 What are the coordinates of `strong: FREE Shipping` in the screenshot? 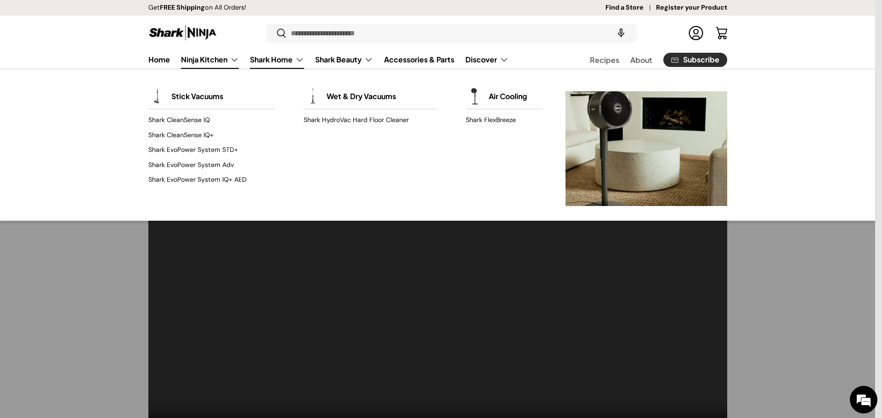 It's located at (182, 7).